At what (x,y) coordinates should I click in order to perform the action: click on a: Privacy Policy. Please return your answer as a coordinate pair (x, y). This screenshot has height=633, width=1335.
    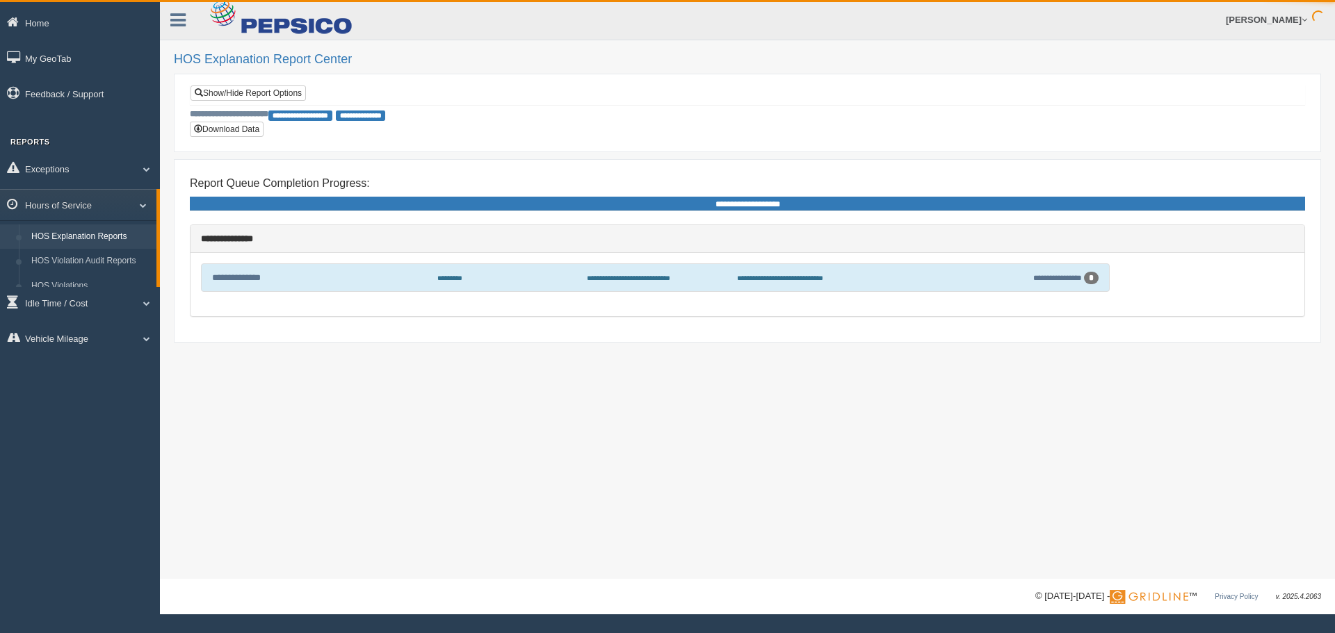
    Looking at the image, I should click on (1236, 596).